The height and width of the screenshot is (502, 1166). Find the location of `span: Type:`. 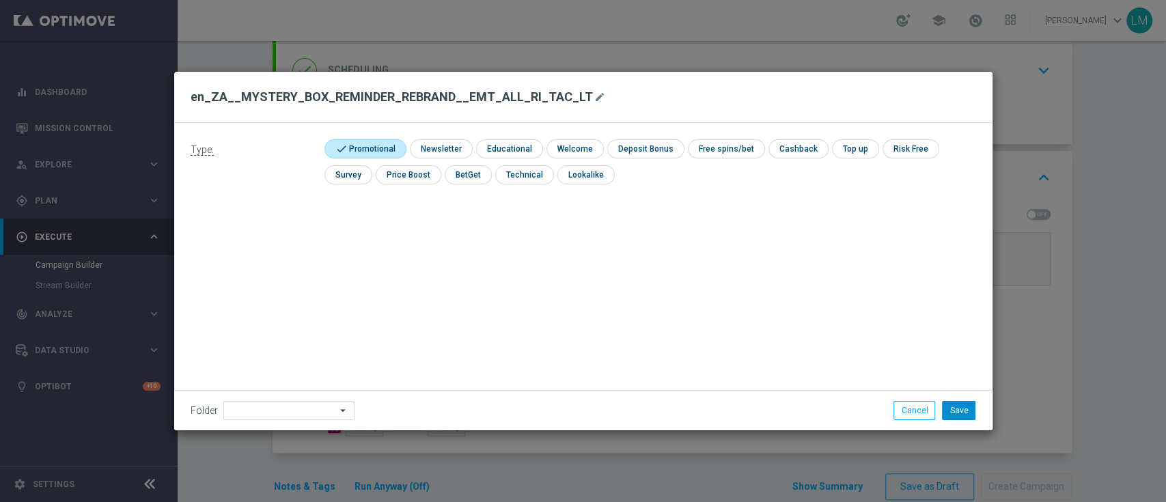

span: Type: is located at coordinates (202, 150).